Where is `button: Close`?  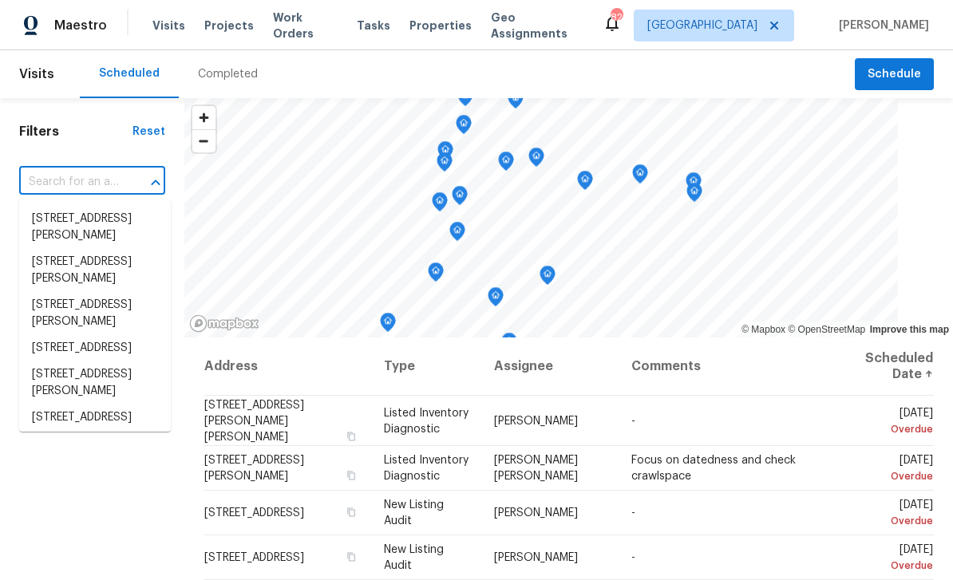 button: Close is located at coordinates (156, 183).